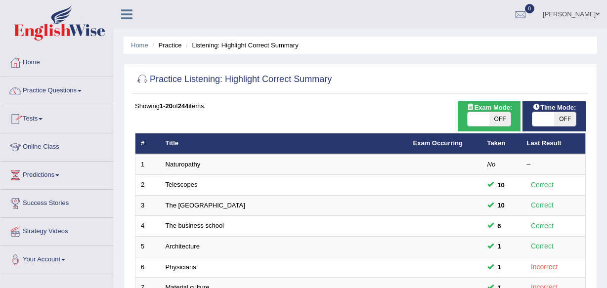  What do you see at coordinates (438, 143) in the screenshot?
I see `a: Exam Occurring` at bounding box center [438, 143].